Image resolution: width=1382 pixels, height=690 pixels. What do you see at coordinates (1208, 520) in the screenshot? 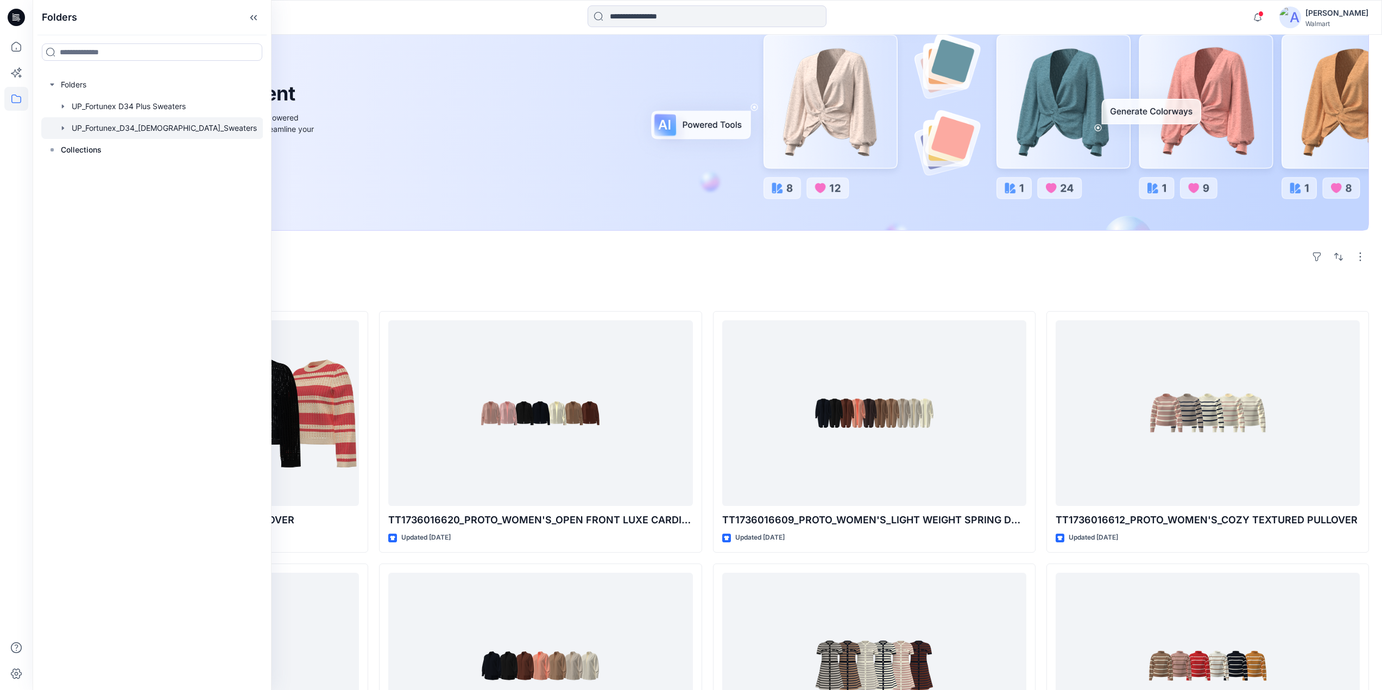
I see `p: TT1736016612_PROTO_WOMEN'S_COZY TEXTURED PULLOVER` at bounding box center [1208, 520].